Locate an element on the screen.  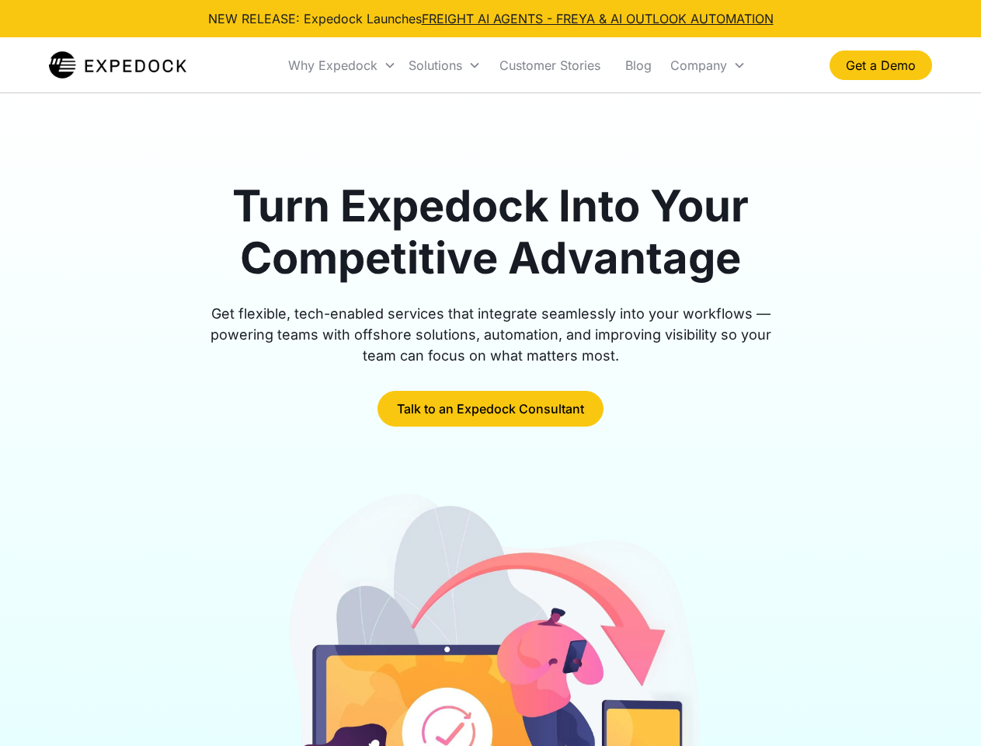
div: NEW RELEASE: Expedock Launches is located at coordinates (491, 19).